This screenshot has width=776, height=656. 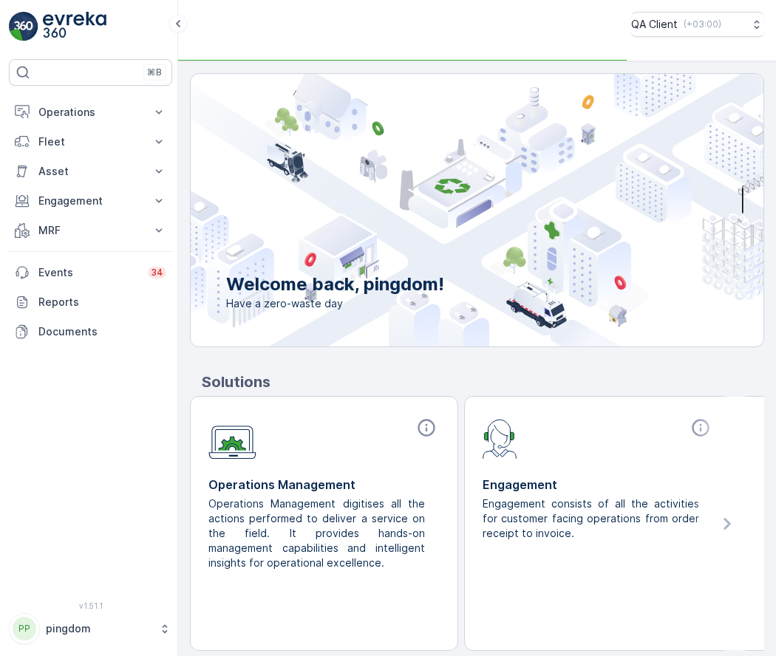 I want to click on p: Documents, so click(x=102, y=332).